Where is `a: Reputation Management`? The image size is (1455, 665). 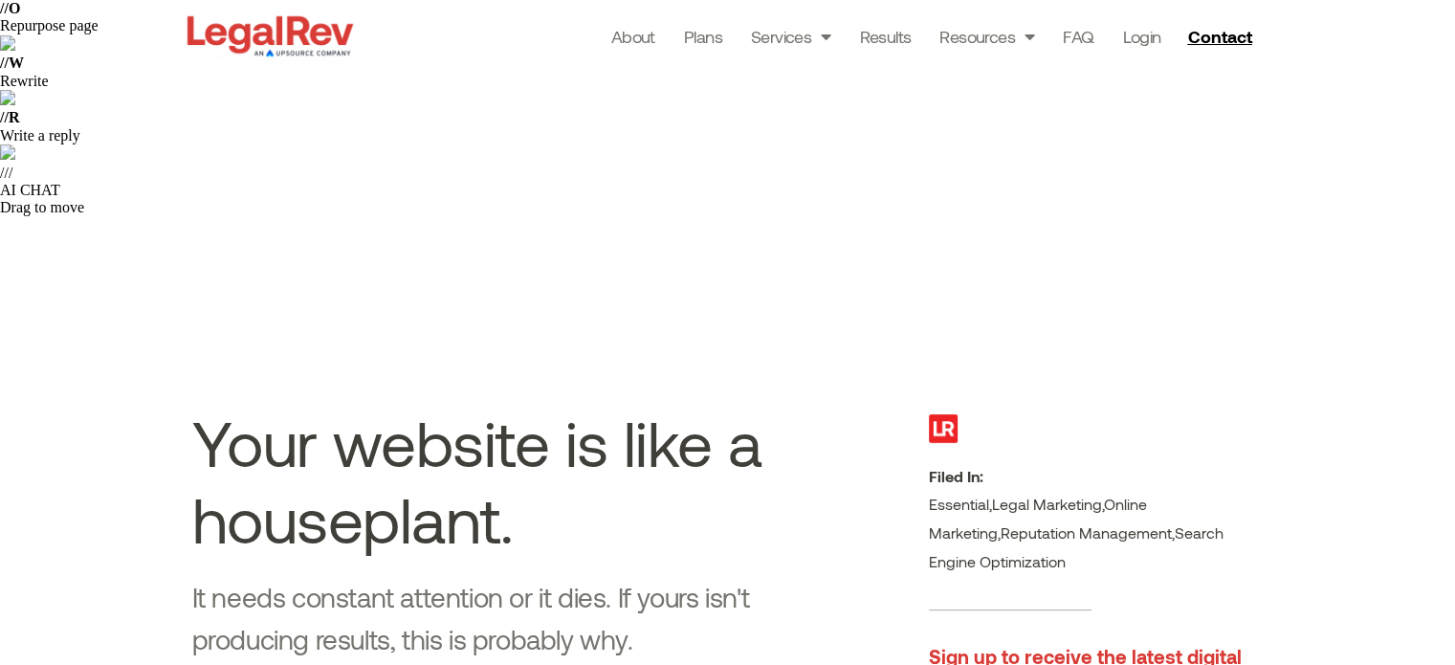 a: Reputation Management is located at coordinates (1086, 532).